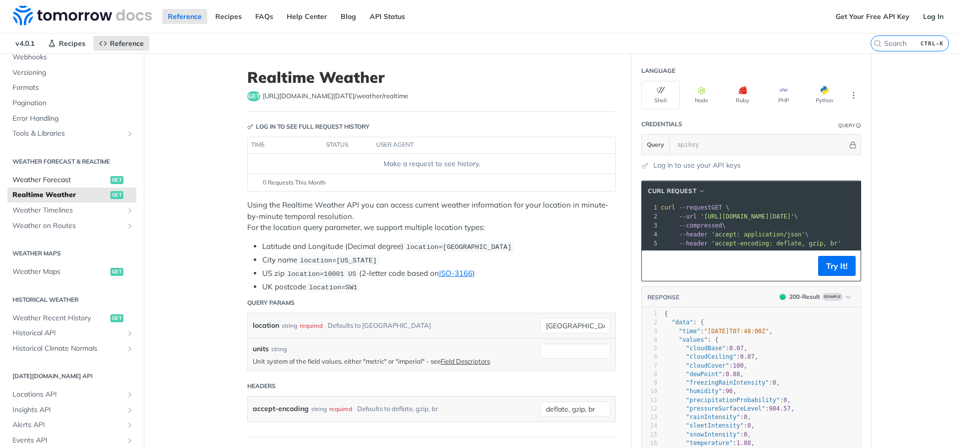 The height and width of the screenshot is (448, 959). Describe the element at coordinates (713, 417) in the screenshot. I see `span: "rainIntensity"` at that location.